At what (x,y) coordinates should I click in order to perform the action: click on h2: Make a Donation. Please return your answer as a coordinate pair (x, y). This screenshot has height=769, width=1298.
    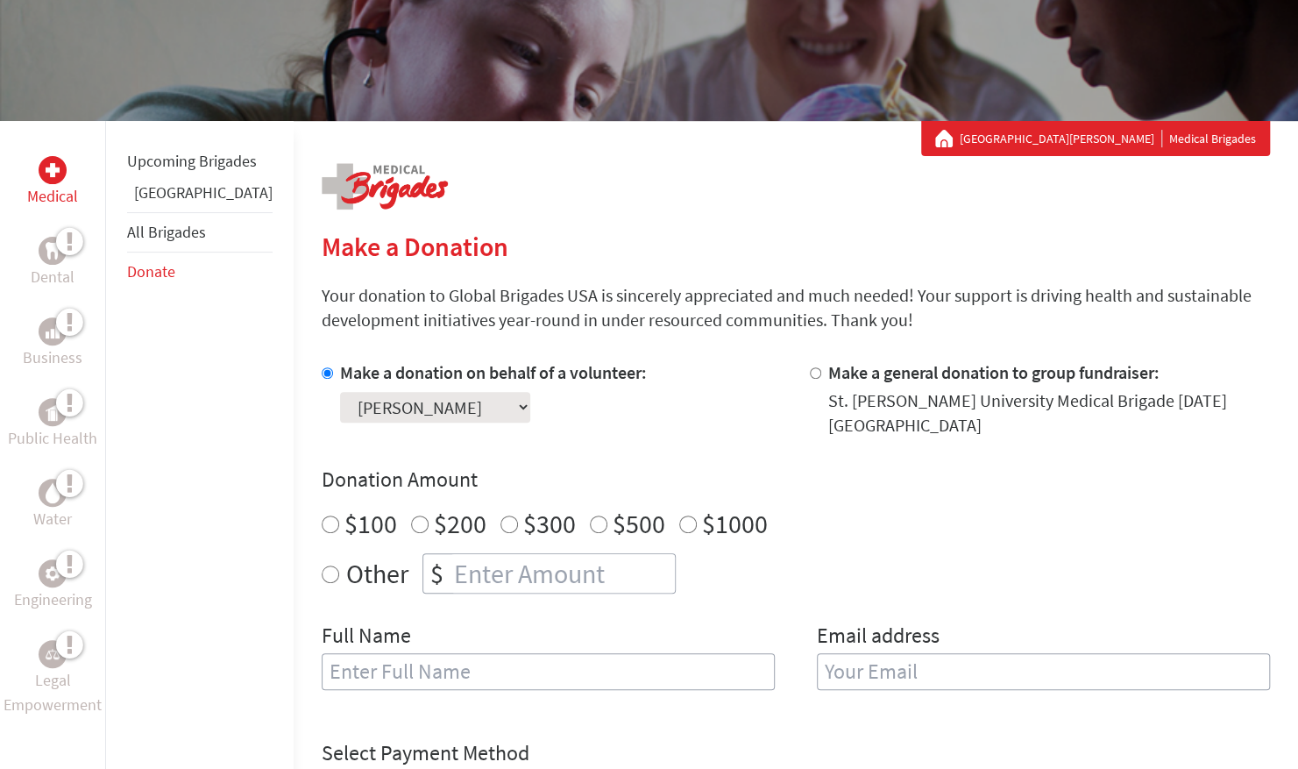
    Looking at the image, I should click on (796, 246).